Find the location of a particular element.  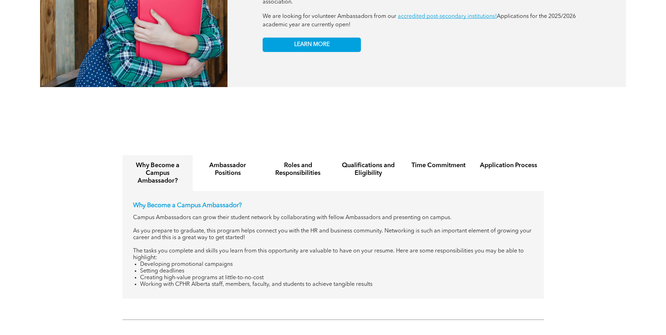

h4: Qualifications and Eligibility is located at coordinates (368, 169).